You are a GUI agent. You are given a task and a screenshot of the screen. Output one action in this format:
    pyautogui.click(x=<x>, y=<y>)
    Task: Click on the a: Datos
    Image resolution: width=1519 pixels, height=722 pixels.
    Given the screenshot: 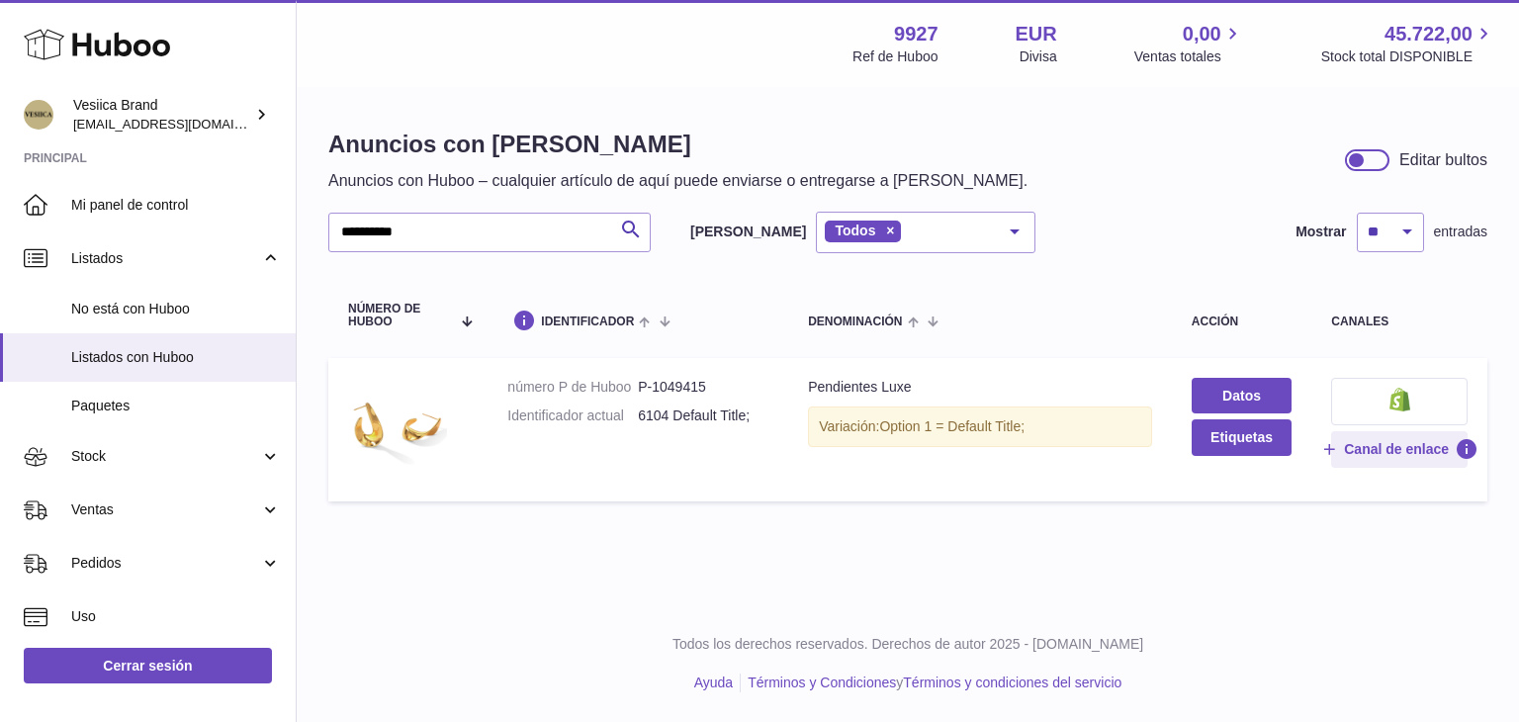 What is the action you would take?
    pyautogui.click(x=1241, y=396)
    